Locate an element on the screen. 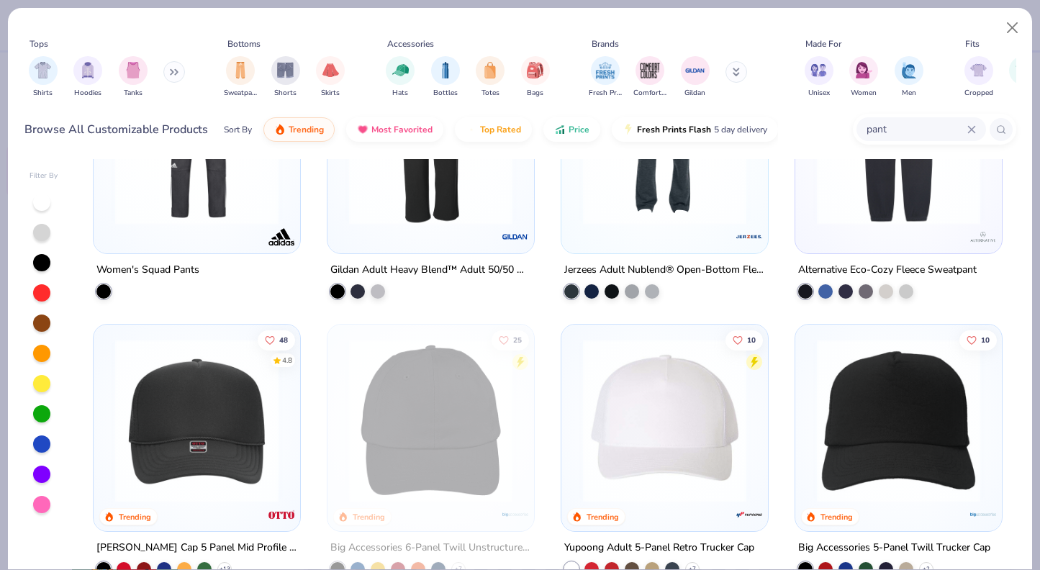  div: filter for Sweatpants is located at coordinates (240, 77).